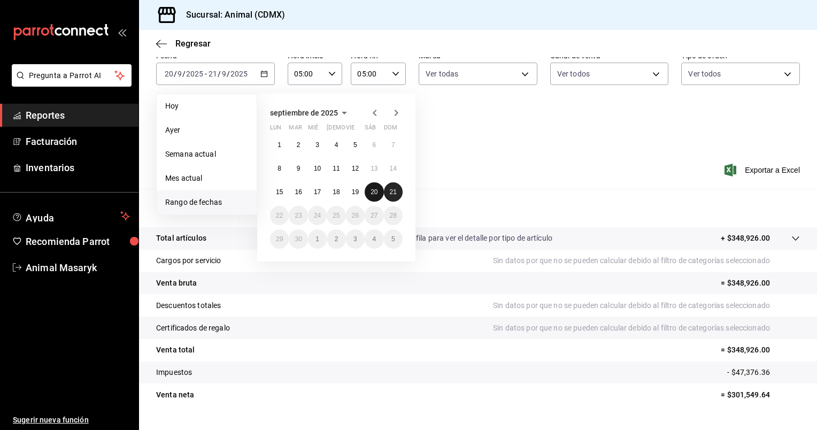 This screenshot has height=430, width=817. I want to click on button: 28 de septiembre de 2025, so click(393, 215).